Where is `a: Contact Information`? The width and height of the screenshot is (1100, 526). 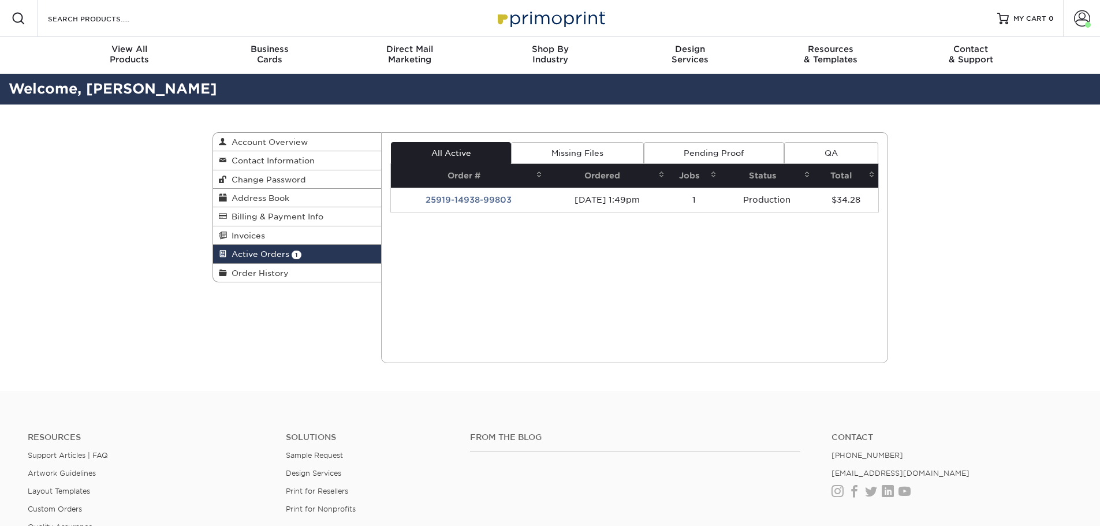
a: Contact Information is located at coordinates (298, 161).